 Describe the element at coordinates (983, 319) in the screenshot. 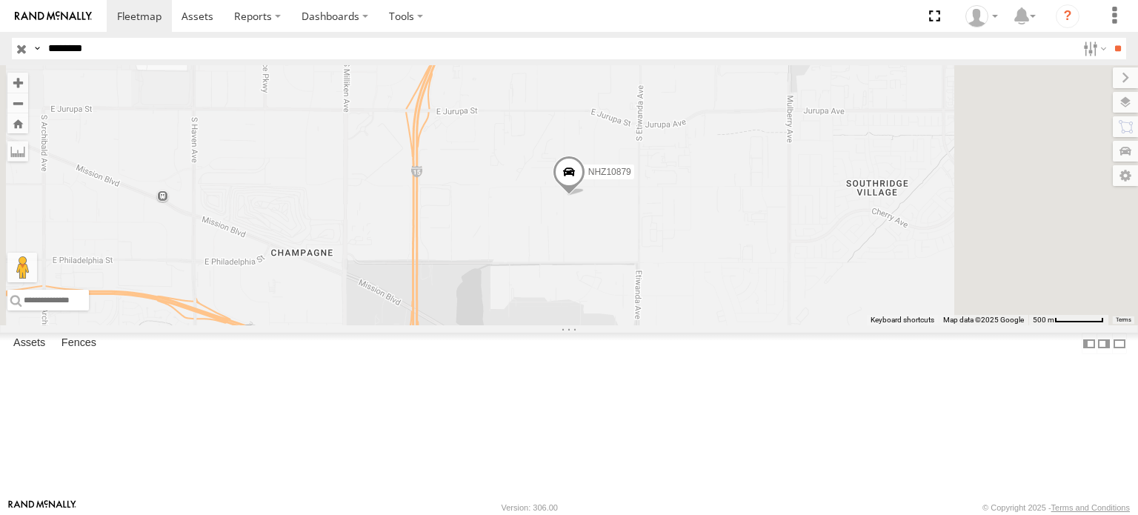

I see `span: Map data ©2025 Google` at that location.